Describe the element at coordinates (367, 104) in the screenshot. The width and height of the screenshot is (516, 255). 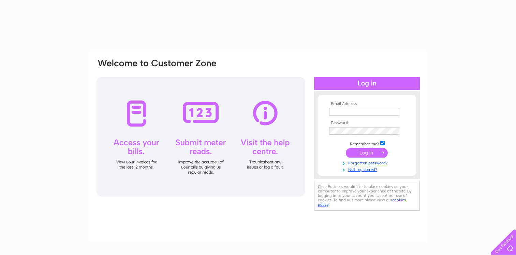
I see `th: Email Address:` at that location.